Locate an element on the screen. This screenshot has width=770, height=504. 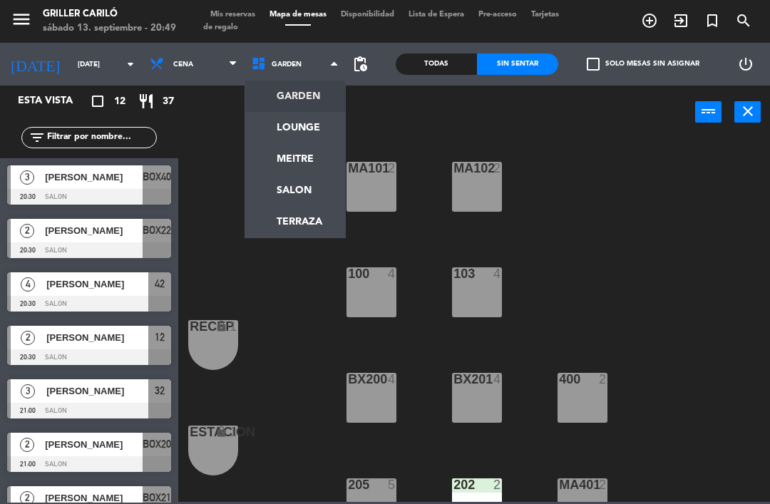
i: crop_square is located at coordinates (98, 101).